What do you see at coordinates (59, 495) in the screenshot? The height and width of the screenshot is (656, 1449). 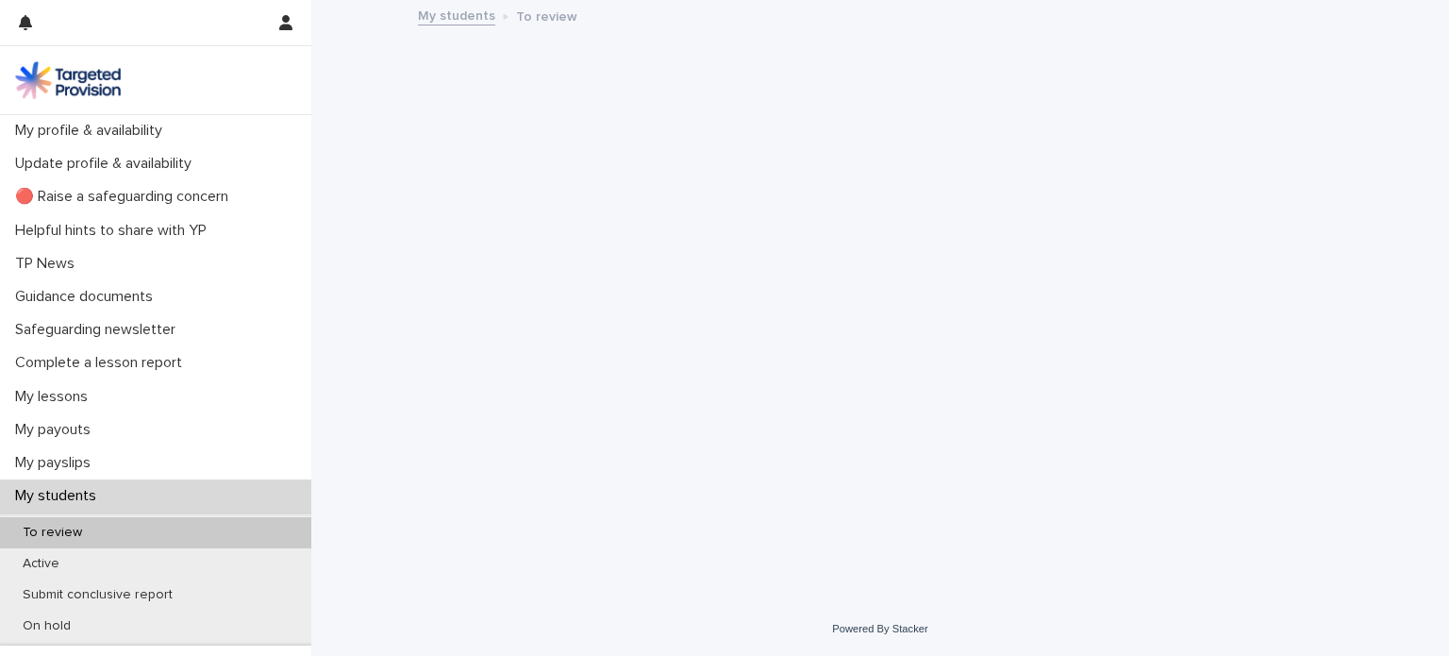 I see `p: My students` at bounding box center [59, 495].